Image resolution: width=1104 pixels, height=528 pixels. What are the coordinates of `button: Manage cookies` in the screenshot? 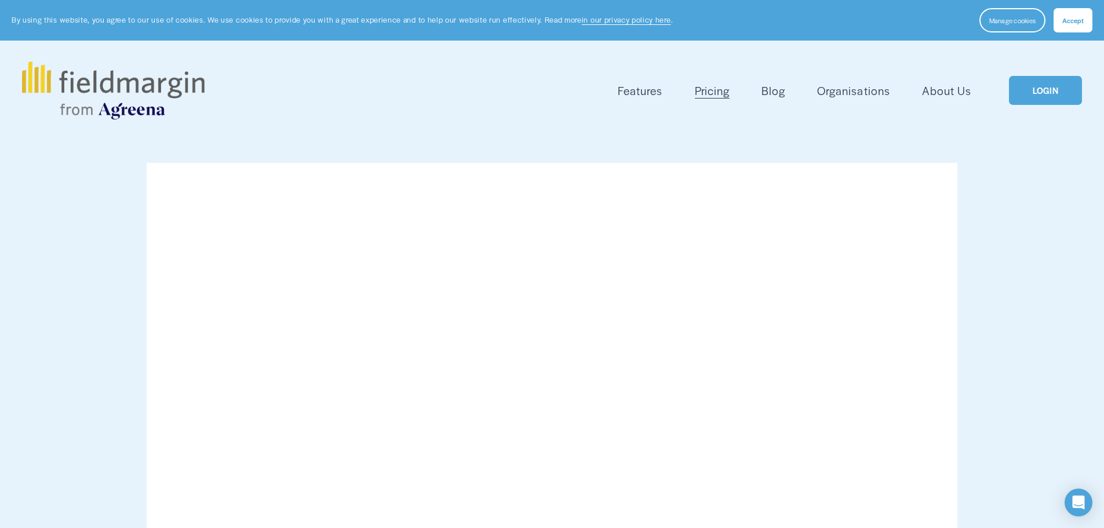 It's located at (1013, 20).